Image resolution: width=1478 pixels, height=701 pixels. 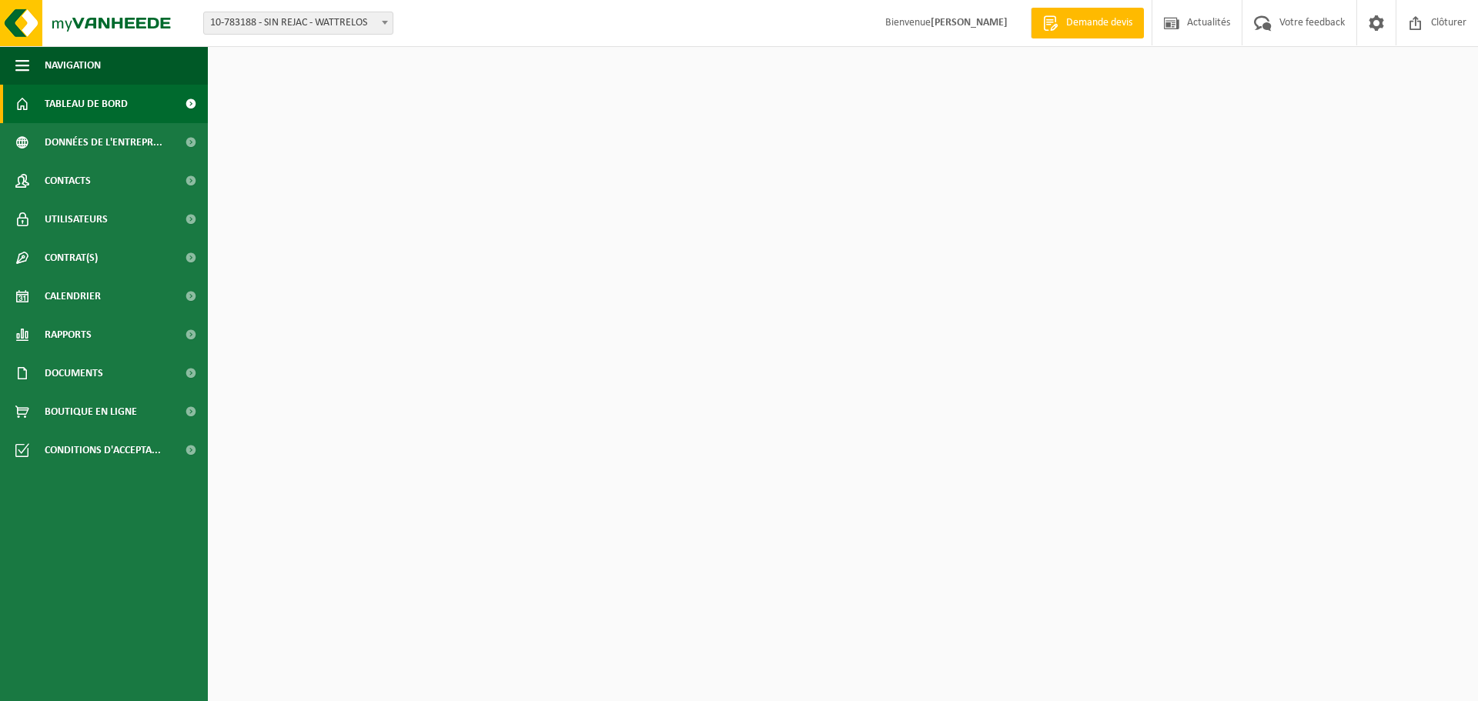 I want to click on span: Données de l'entrepr..., so click(x=103, y=142).